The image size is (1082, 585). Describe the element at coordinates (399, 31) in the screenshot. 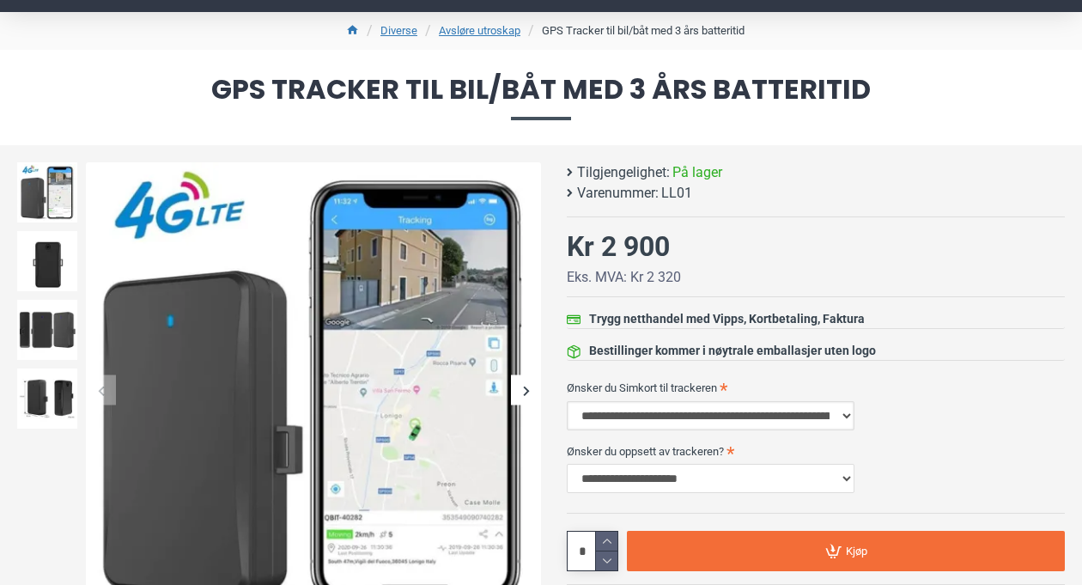

I see `a: Diverse` at that location.